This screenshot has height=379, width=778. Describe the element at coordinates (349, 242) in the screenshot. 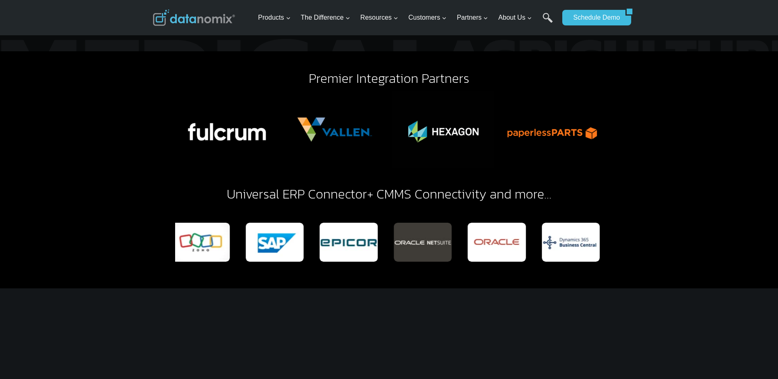

I see `div: 8 of 19` at that location.